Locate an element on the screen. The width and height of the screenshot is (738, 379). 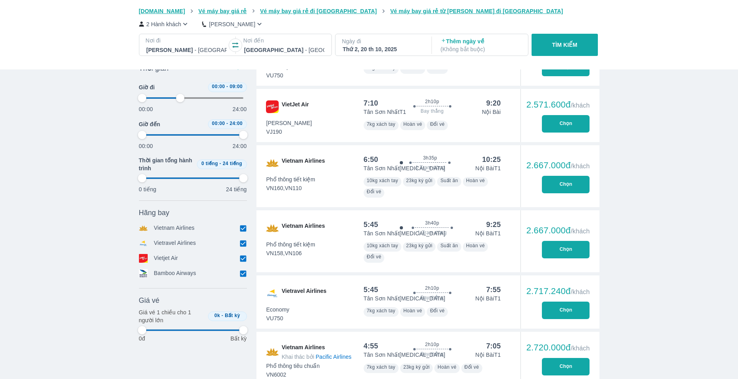
div: 6:50 is located at coordinates (371, 159).